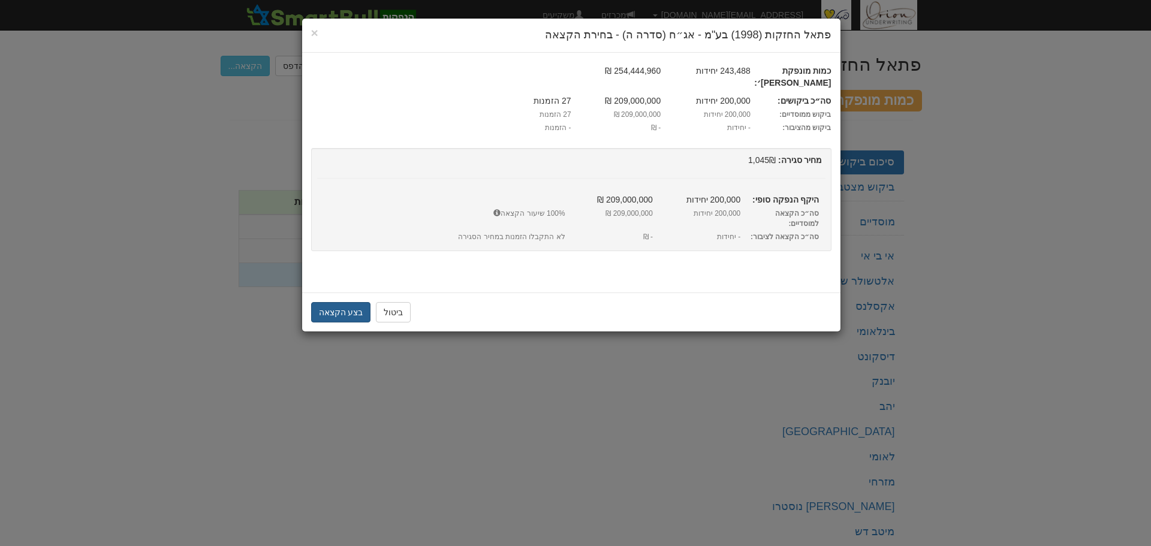 The image size is (1151, 546). I want to click on span: 243,488 יחידות, so click(705, 71).